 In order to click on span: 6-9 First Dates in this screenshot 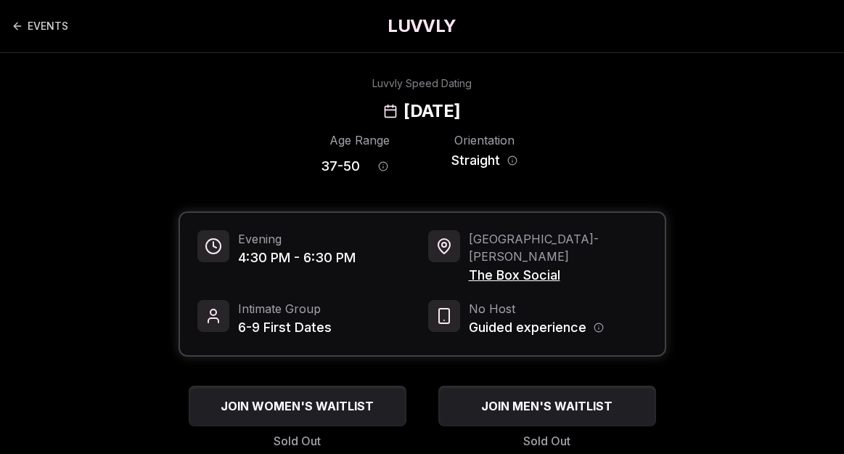, I will do `click(284, 327)`.